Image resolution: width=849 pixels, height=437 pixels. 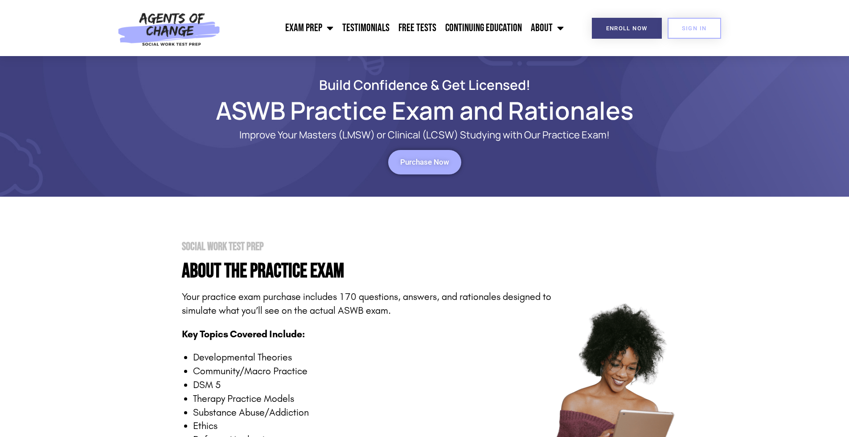 I want to click on a: Purchase Now, so click(x=424, y=162).